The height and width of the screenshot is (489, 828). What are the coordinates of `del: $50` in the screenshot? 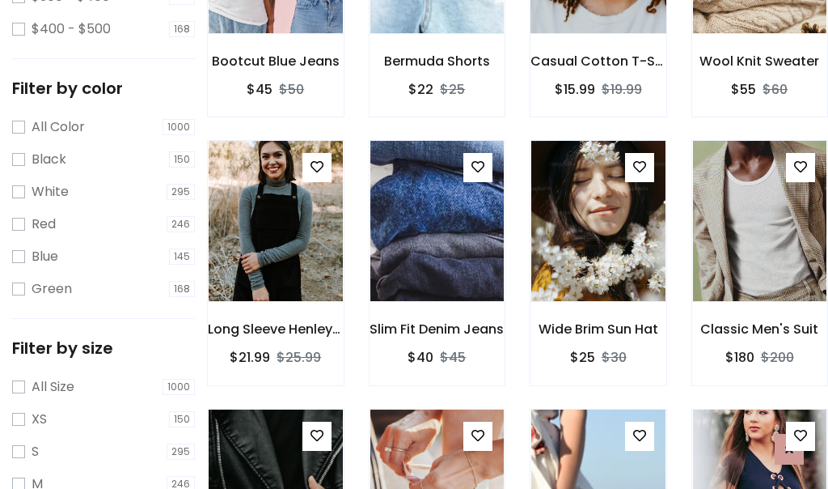 It's located at (291, 89).